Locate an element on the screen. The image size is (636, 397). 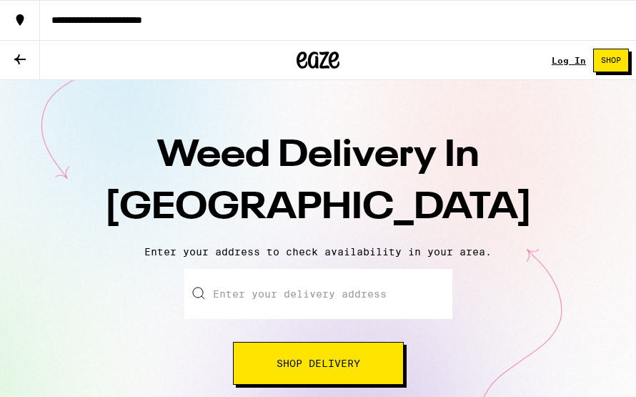
h1: Weed Delivery In is located at coordinates (318, 182).